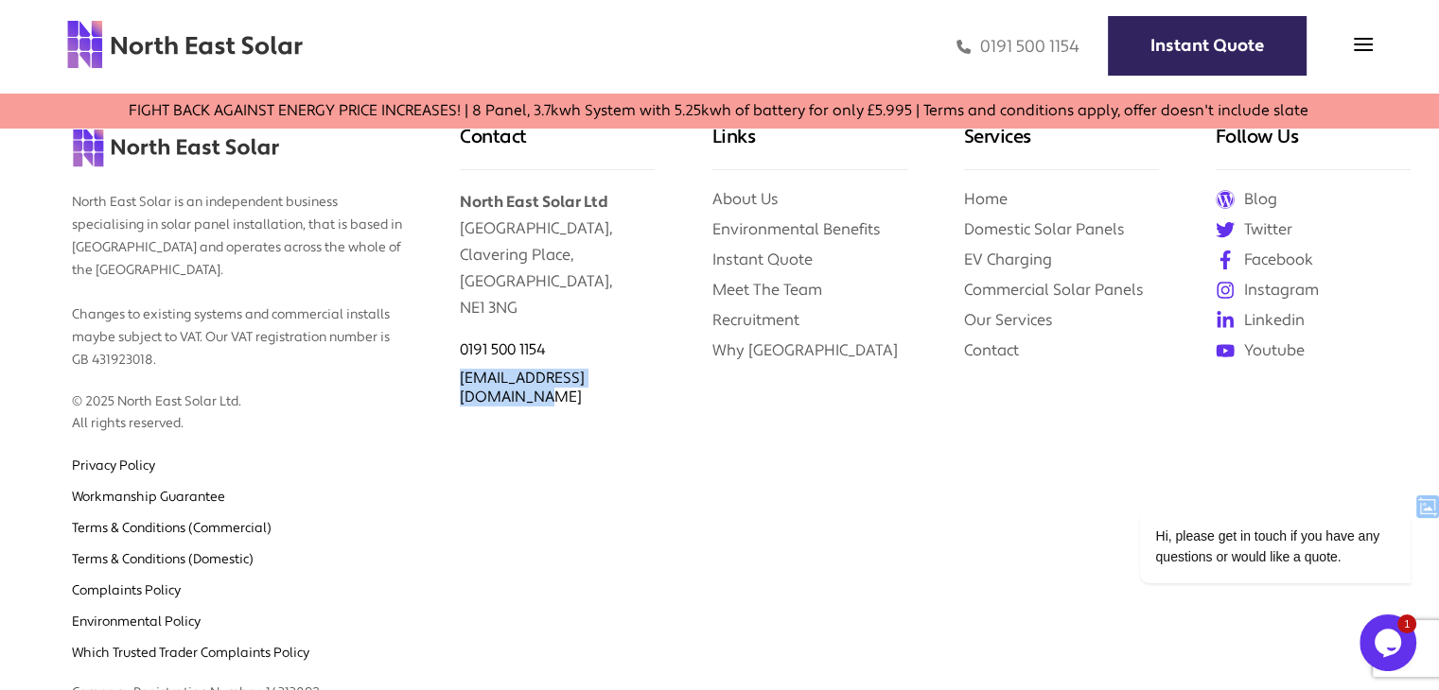 The width and height of the screenshot is (1439, 690). I want to click on h3: Contact, so click(557, 147).